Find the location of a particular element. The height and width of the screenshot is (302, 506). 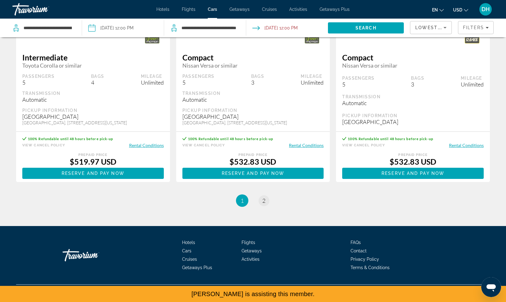

button: Reserve and pay now is located at coordinates (253, 173).